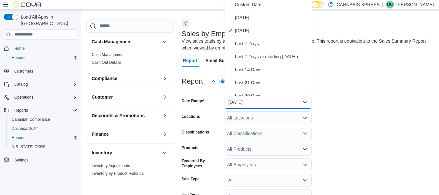  What do you see at coordinates (41, 111) in the screenshot?
I see `nav: Complex example` at bounding box center [41, 111].